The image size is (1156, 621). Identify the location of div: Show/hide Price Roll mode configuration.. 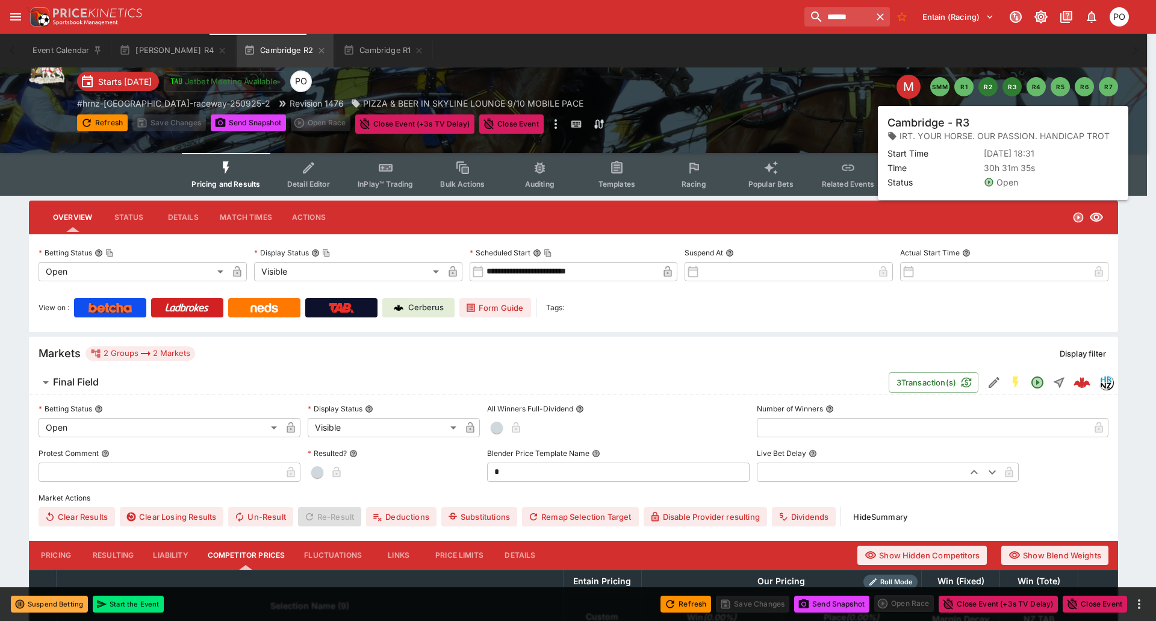
(891, 582).